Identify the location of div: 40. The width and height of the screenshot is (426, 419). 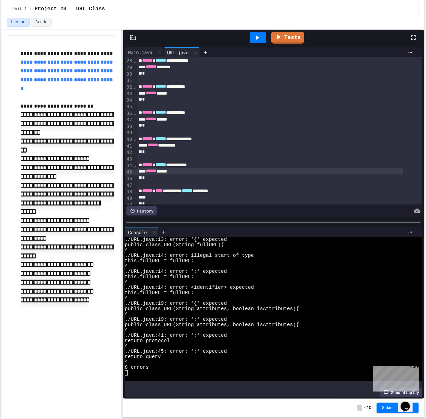
(129, 140).